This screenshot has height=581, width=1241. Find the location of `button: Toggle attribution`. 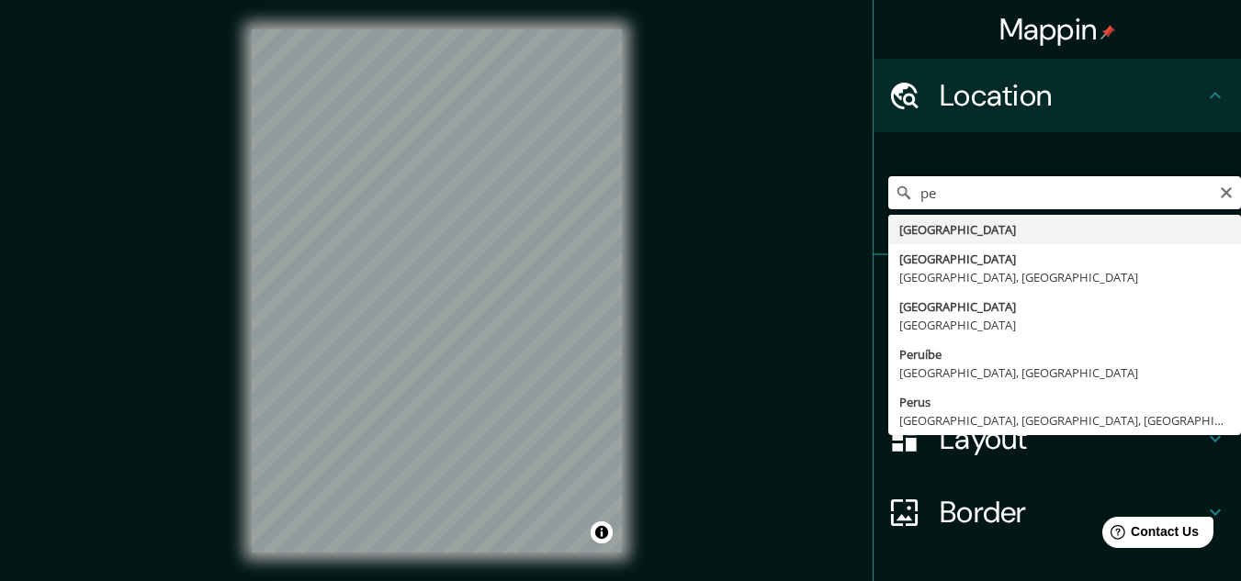

button: Toggle attribution is located at coordinates (602, 533).